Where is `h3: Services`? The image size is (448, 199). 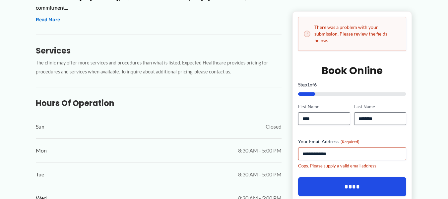
h3: Services is located at coordinates (159, 50).